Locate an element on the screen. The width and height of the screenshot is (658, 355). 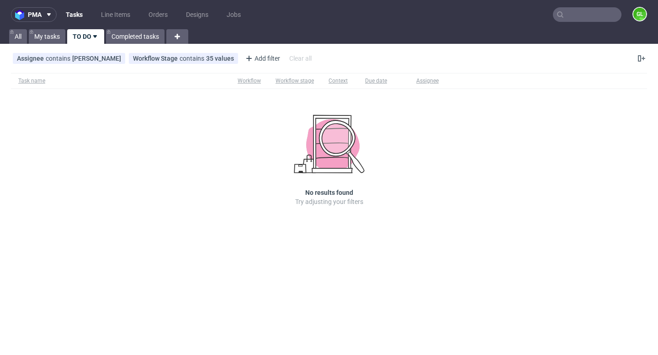
a: Designs is located at coordinates (197, 15).